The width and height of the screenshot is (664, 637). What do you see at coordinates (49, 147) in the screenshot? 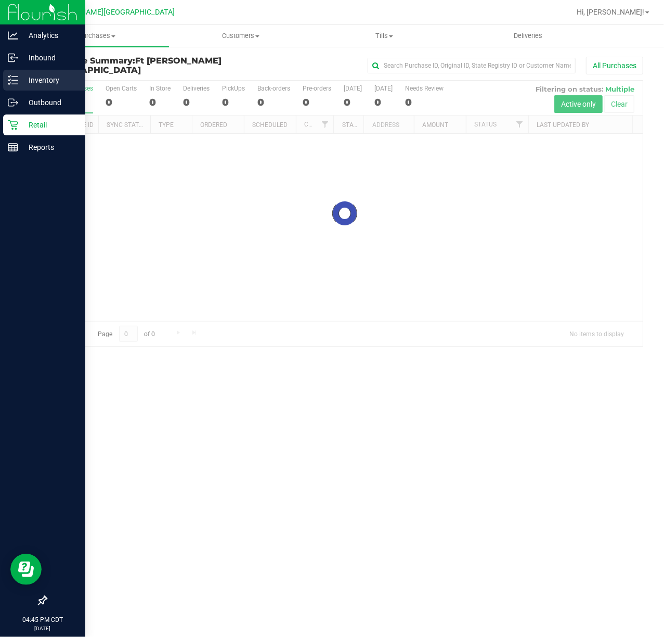
I see `p: Reports` at bounding box center [49, 147].